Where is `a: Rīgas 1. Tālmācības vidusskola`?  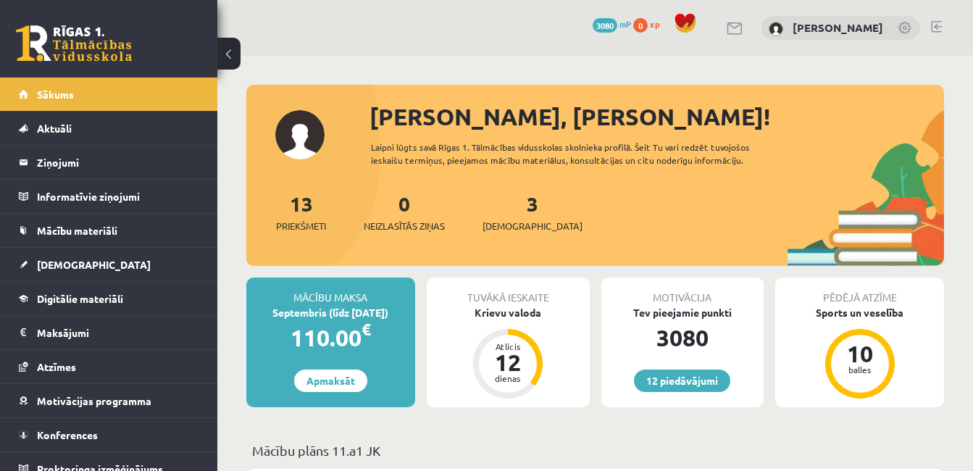
a: Rīgas 1. Tālmācības vidusskola is located at coordinates (74, 43).